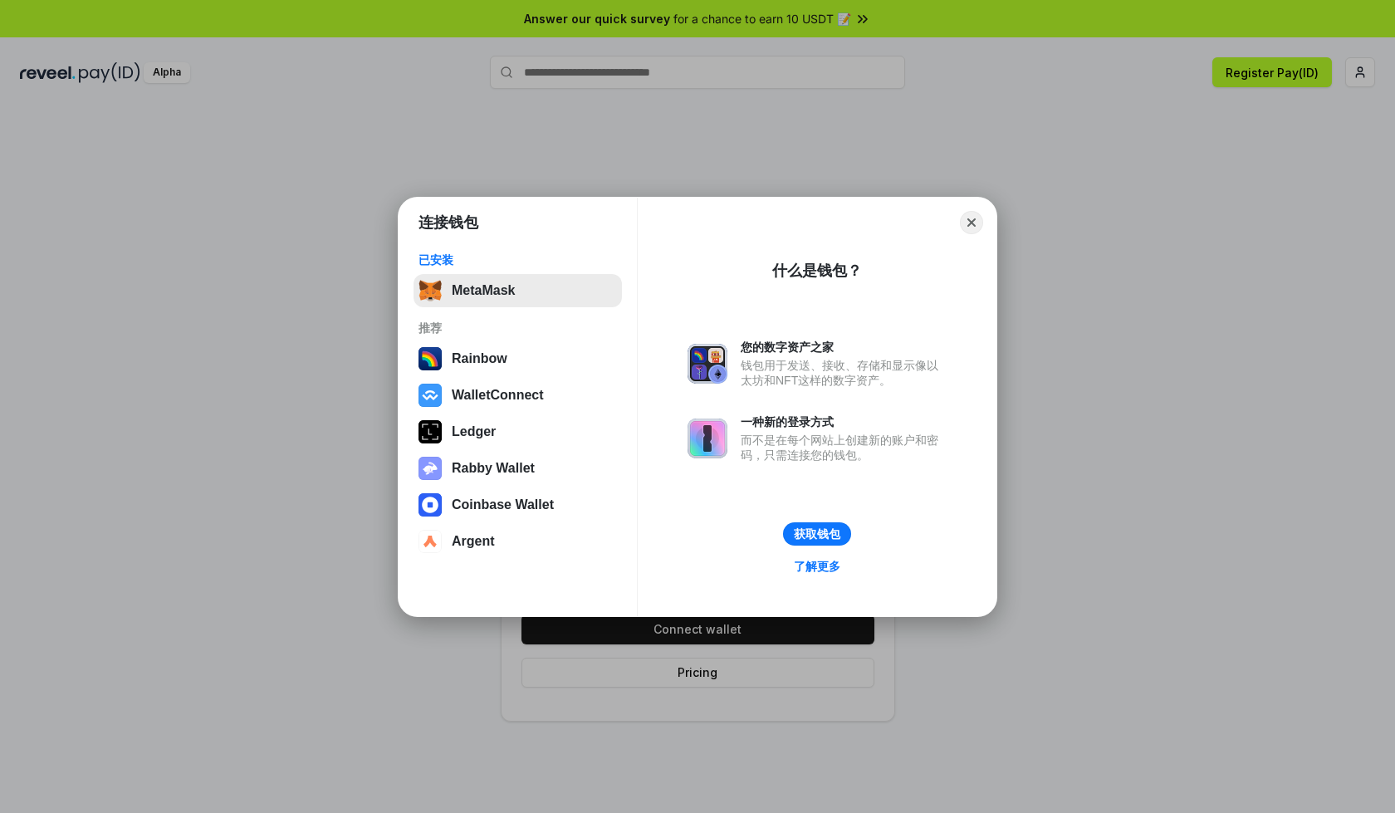 The width and height of the screenshot is (1395, 813). I want to click on div: Rainbow, so click(479, 359).